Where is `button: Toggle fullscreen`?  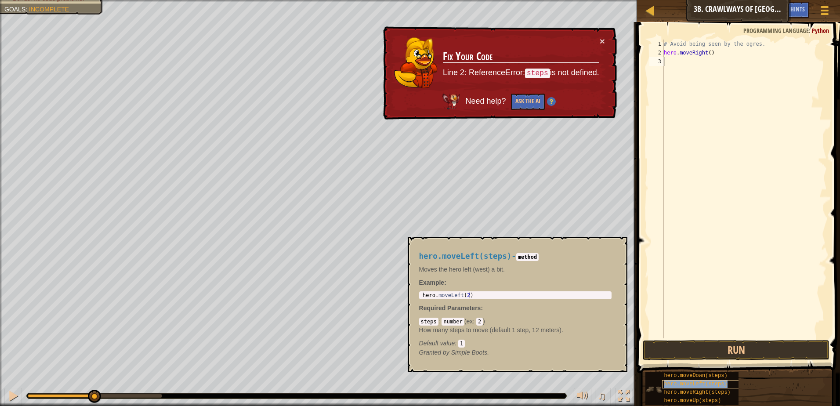
button: Toggle fullscreen is located at coordinates (624, 397).